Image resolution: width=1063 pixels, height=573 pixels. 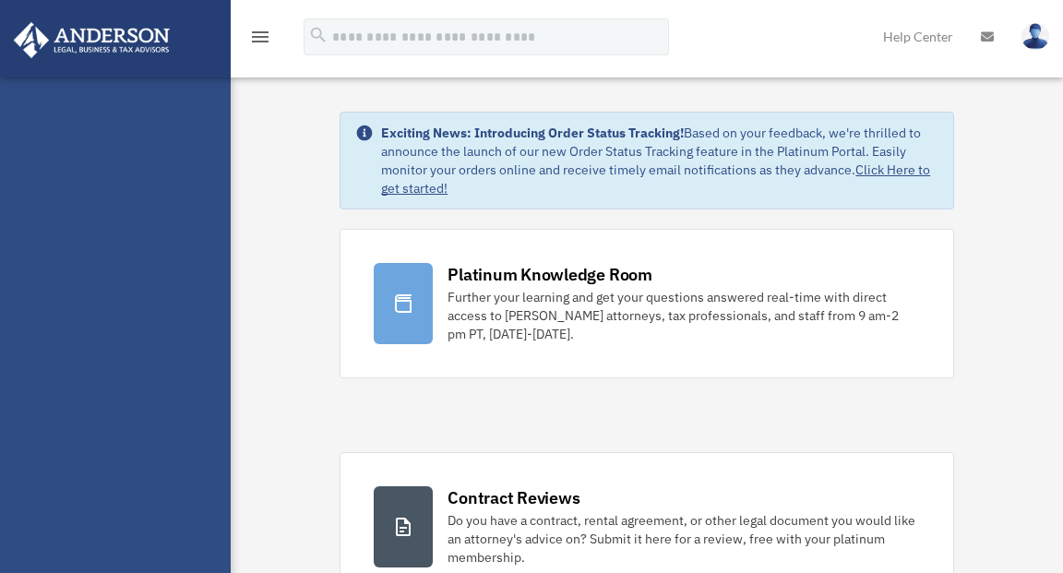 I want to click on i: menu, so click(x=260, y=37).